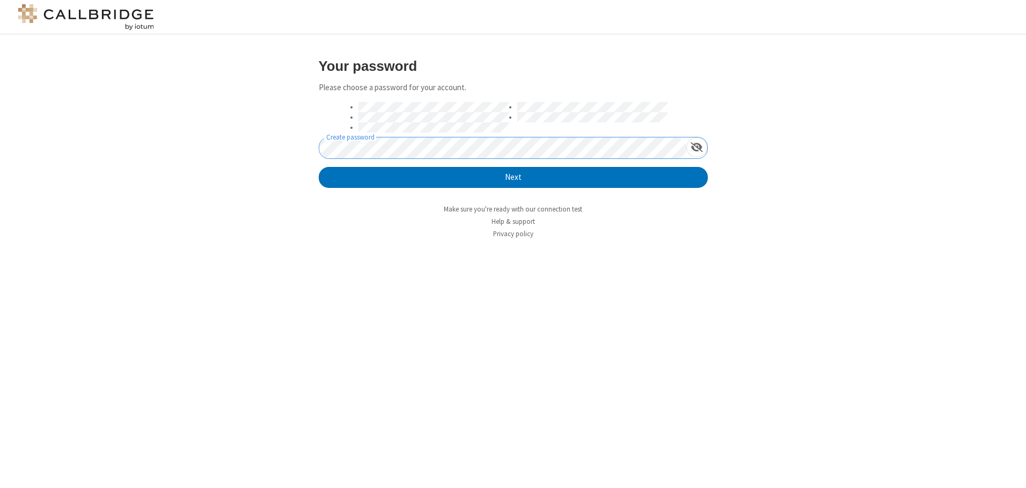 This screenshot has width=1026, height=488. What do you see at coordinates (86, 17) in the screenshot?
I see `img: logo@2x.png` at bounding box center [86, 17].